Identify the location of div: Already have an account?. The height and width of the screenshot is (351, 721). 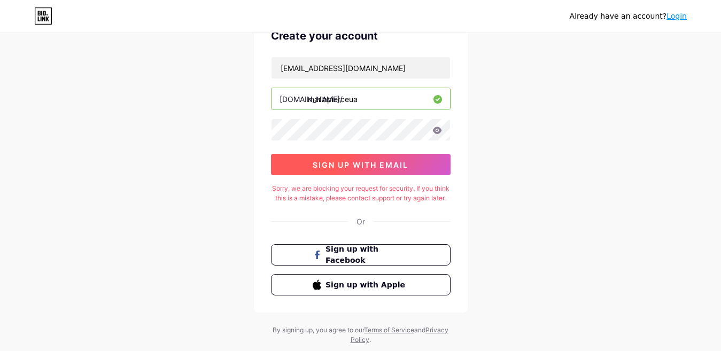
(628, 16).